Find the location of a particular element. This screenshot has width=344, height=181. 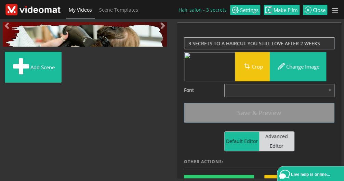

a: Make Film is located at coordinates (282, 10).